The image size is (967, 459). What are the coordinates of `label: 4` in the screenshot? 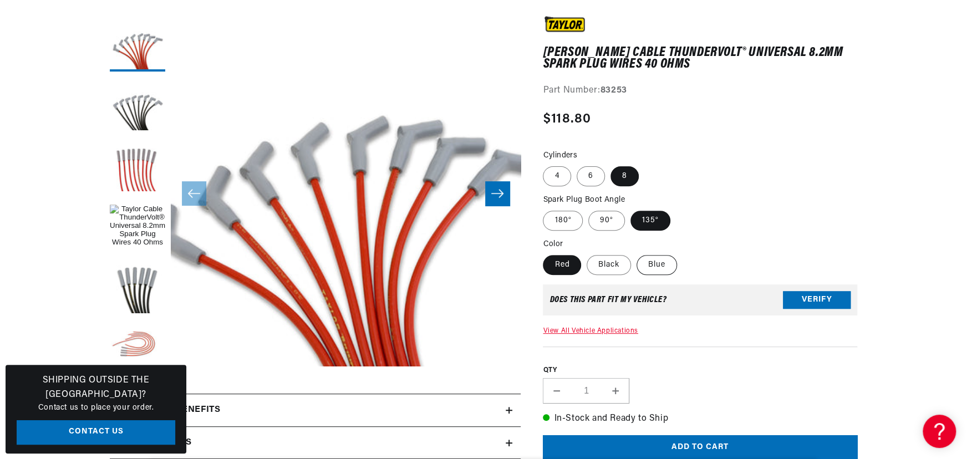 It's located at (557, 176).